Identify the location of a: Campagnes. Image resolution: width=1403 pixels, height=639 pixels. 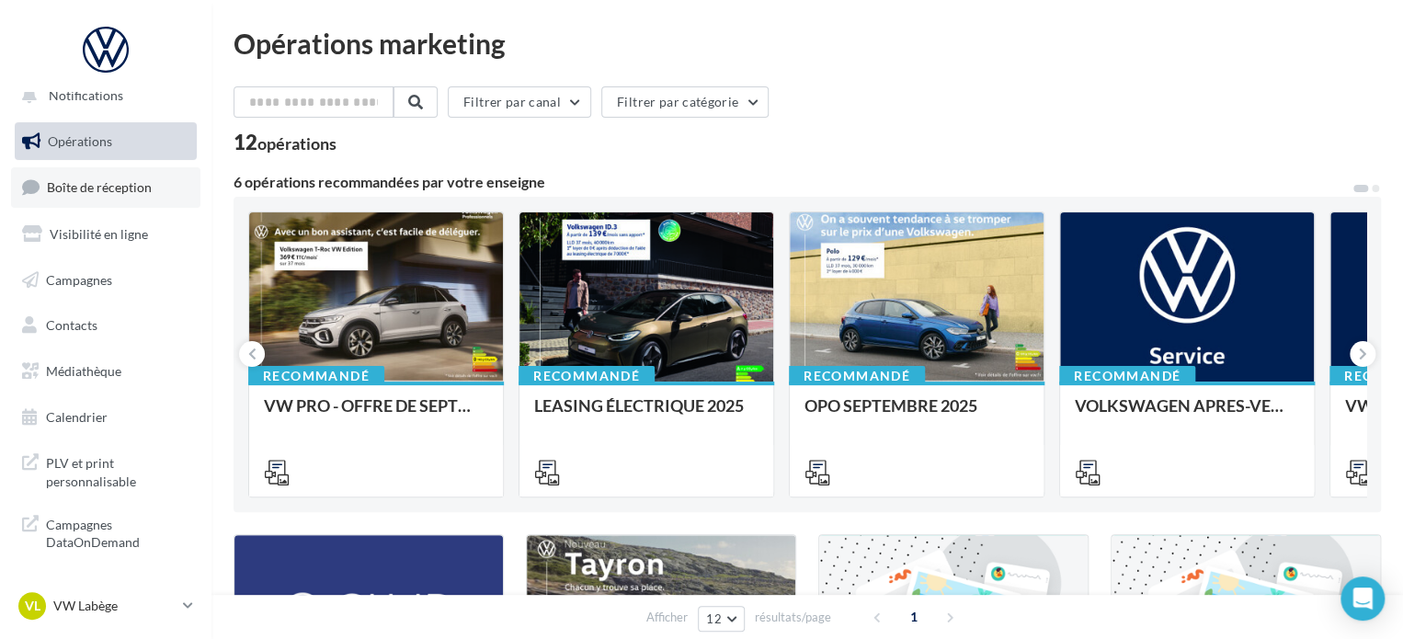
(106, 280).